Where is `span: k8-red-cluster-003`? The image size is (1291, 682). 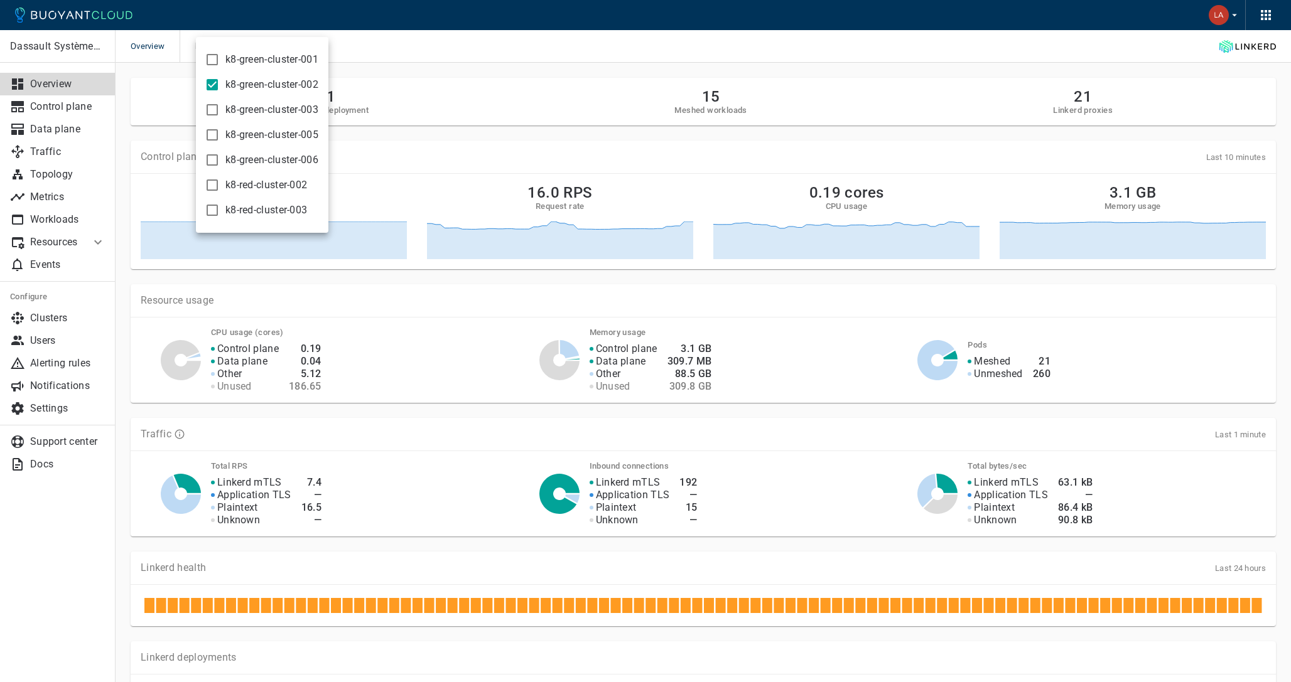
span: k8-red-cluster-003 is located at coordinates (266, 210).